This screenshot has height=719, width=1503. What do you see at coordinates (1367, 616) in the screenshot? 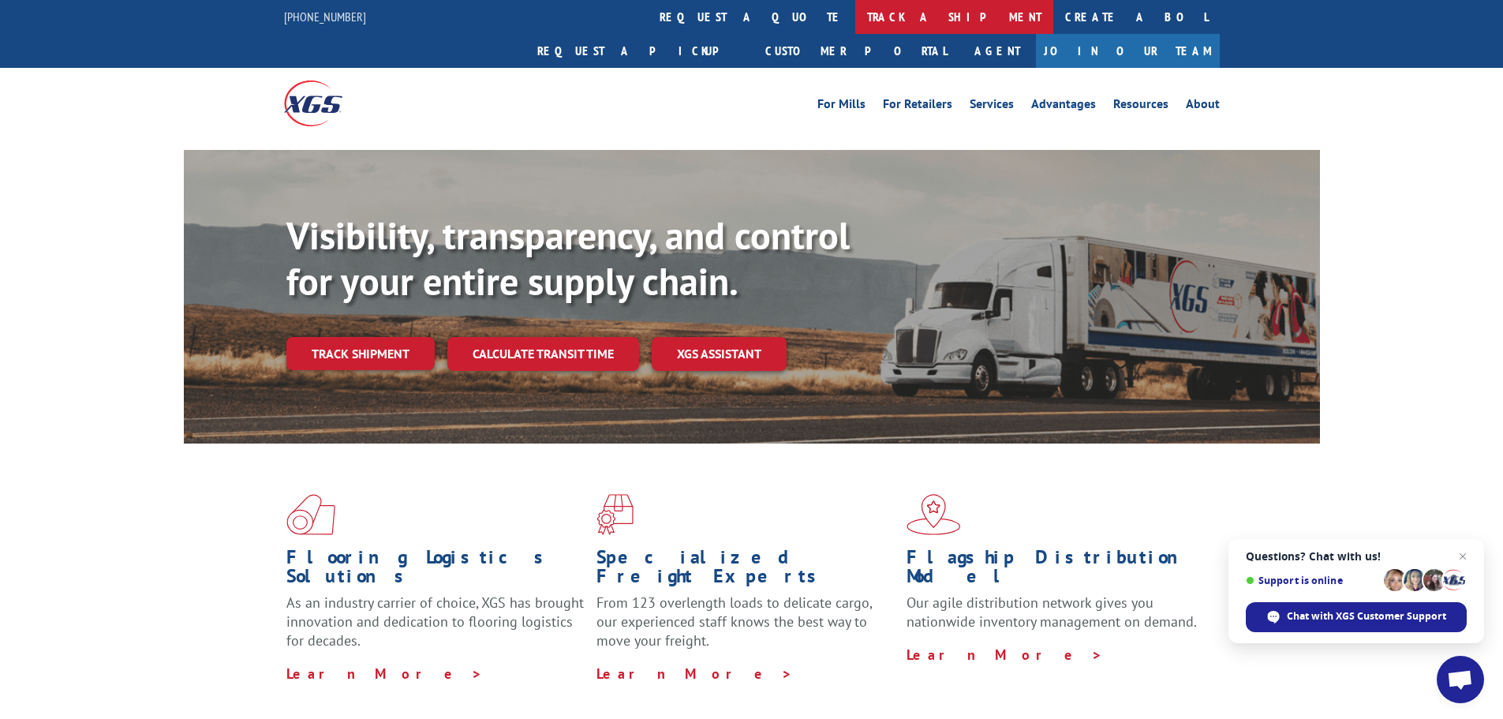
I see `span: Chat with XGS Customer Support` at bounding box center [1367, 616].